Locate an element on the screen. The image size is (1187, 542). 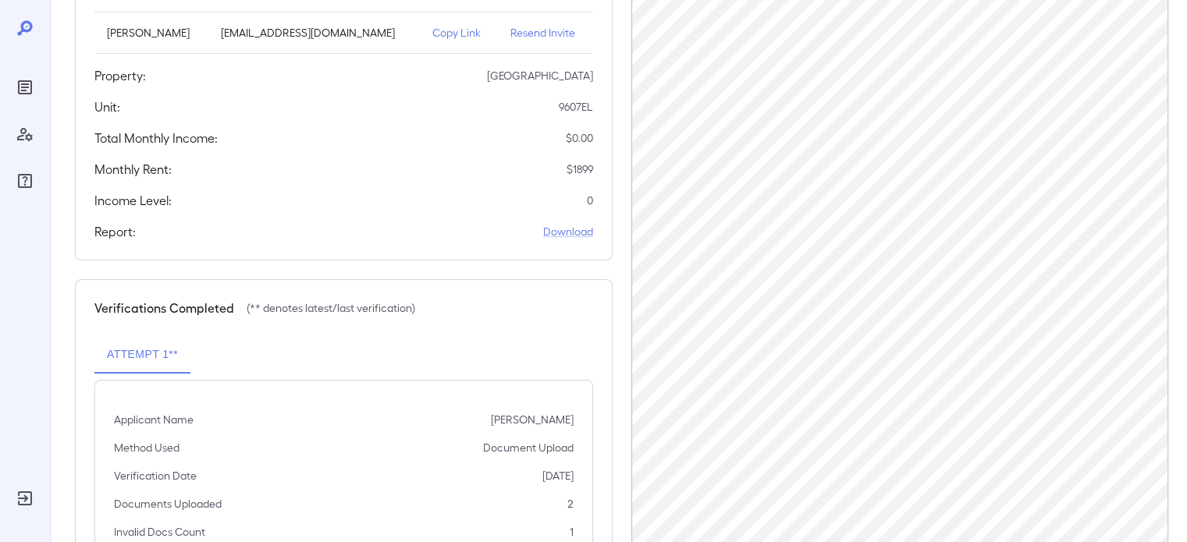
p: 1 is located at coordinates (571, 532).